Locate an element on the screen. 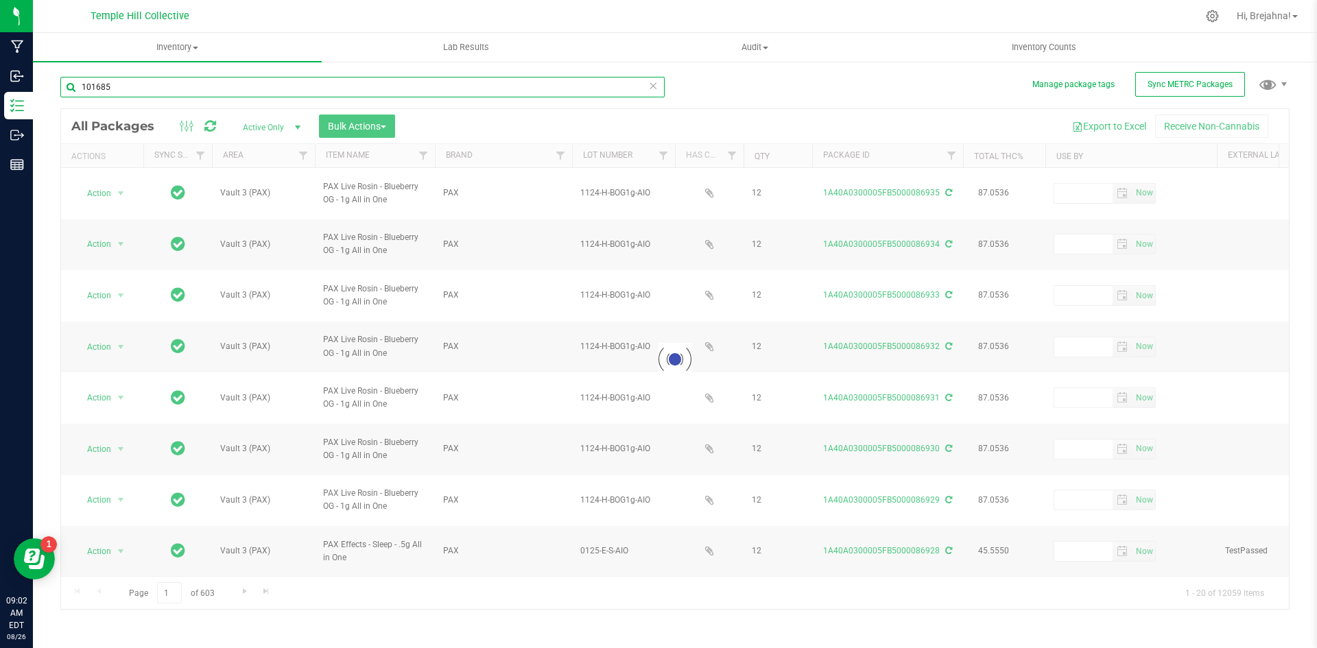  span: Inventory is located at coordinates (177, 47).